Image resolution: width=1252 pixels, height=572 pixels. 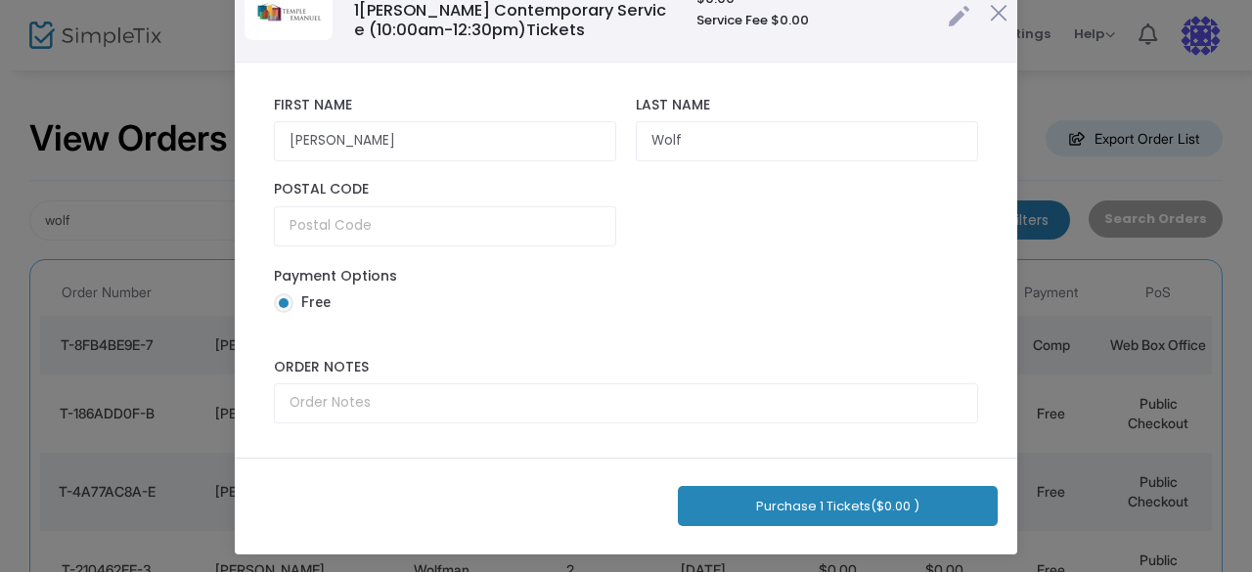 What do you see at coordinates (626, 403) in the screenshot?
I see `input: Order Notes` at bounding box center [626, 403].